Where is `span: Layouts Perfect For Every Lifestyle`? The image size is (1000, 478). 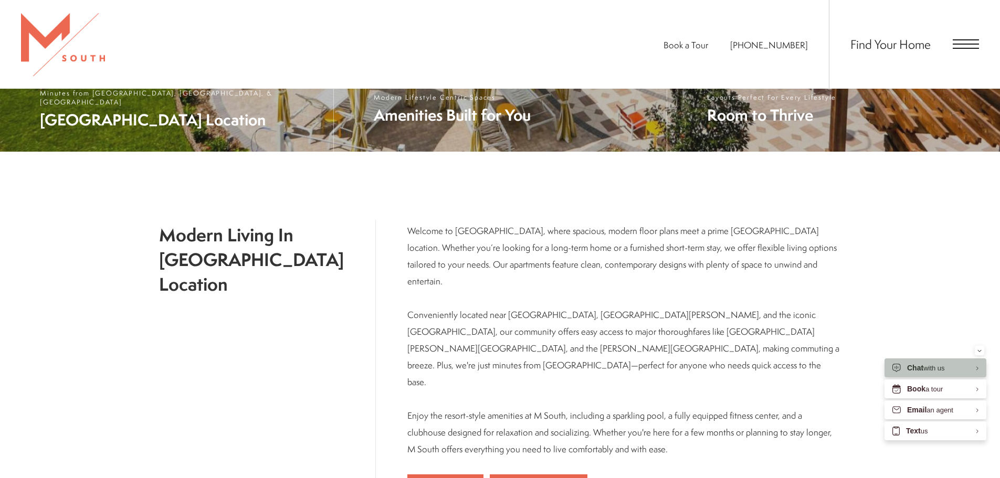
span: Layouts Perfect For Every Lifestyle is located at coordinates (772, 97).